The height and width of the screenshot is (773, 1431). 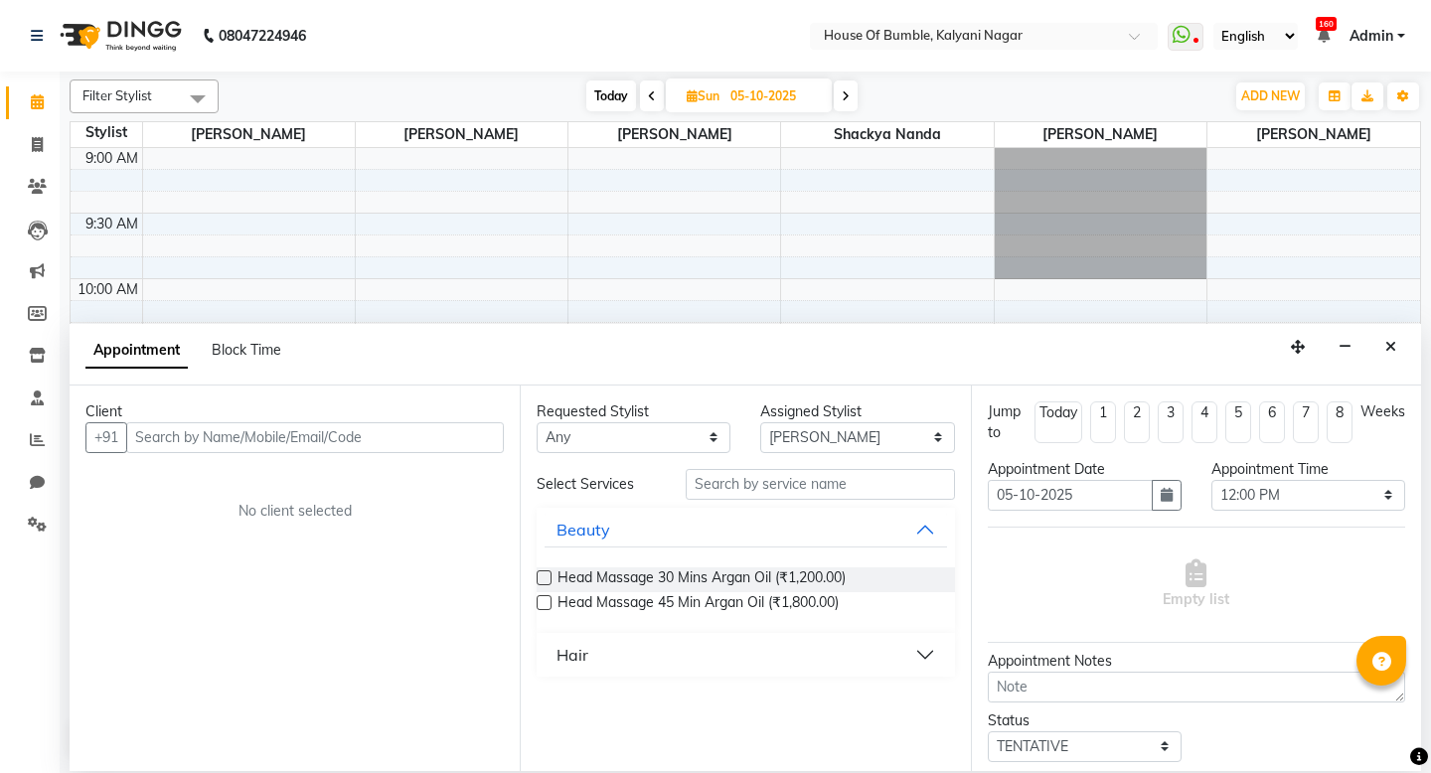 What do you see at coordinates (1238, 422) in the screenshot?
I see `li: 5` at bounding box center [1238, 422].